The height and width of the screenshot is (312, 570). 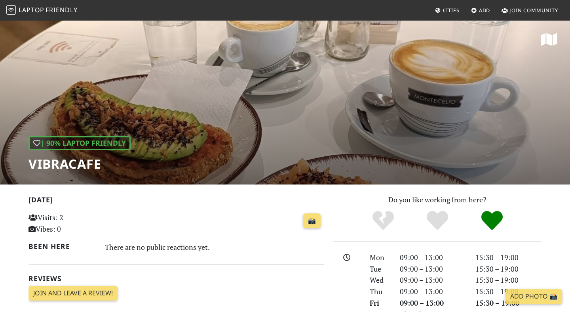 I want to click on a: Add Photo 📸, so click(x=534, y=297).